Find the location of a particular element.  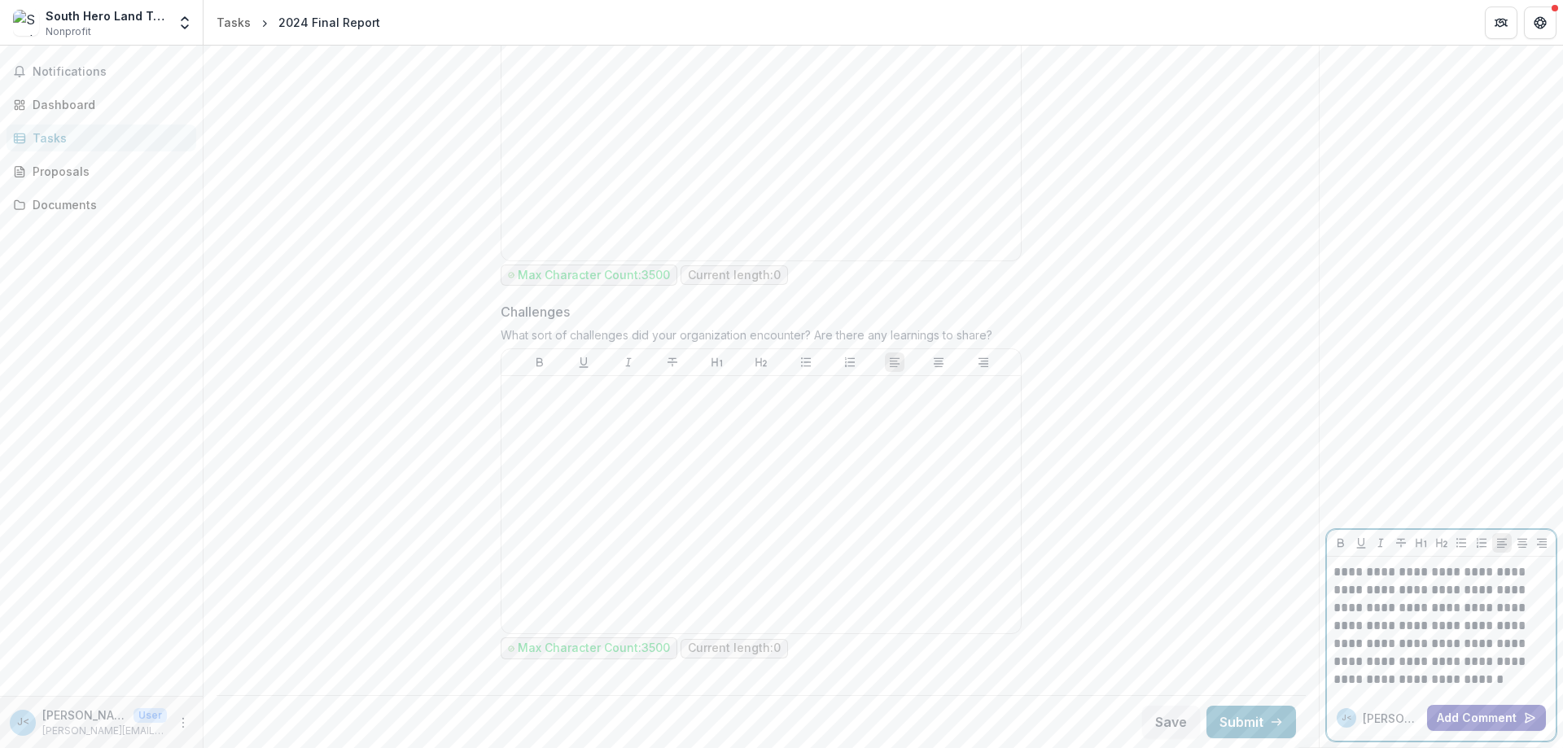

div: 2024 Final Report is located at coordinates (329, 22).